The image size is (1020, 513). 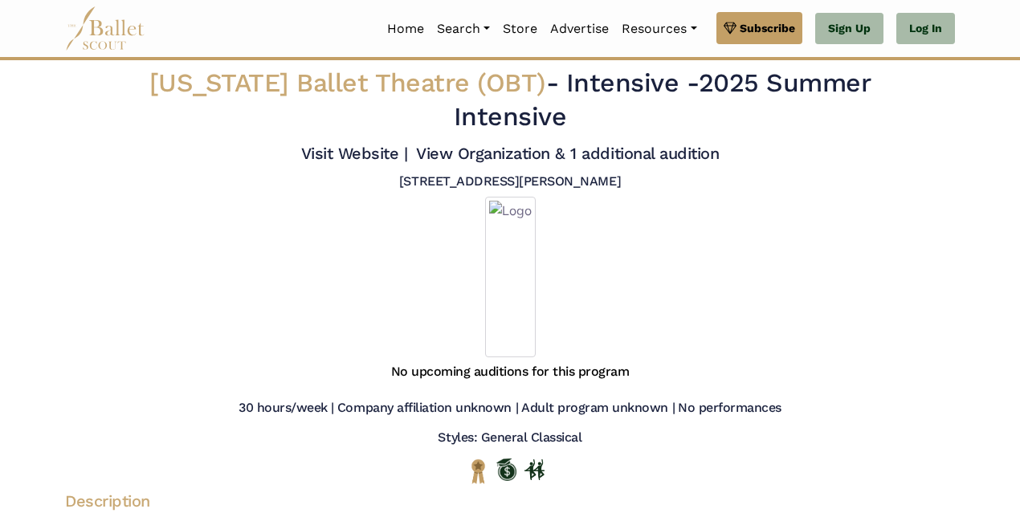 What do you see at coordinates (730, 28) in the screenshot?
I see `img: gem.svg` at bounding box center [730, 28].